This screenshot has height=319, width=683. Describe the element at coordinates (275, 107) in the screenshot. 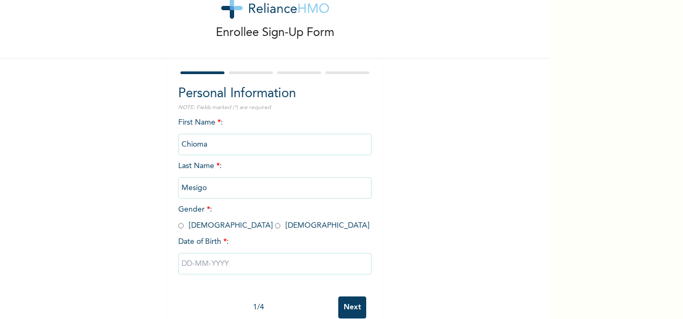

I see `p: NOTE: Fields marked (*) are required` at that location.